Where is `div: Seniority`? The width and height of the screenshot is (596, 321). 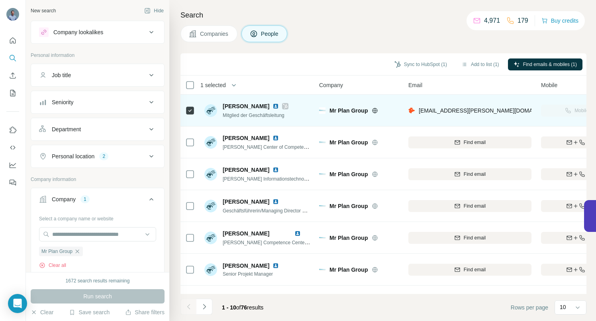
div: Seniority is located at coordinates (63, 102).